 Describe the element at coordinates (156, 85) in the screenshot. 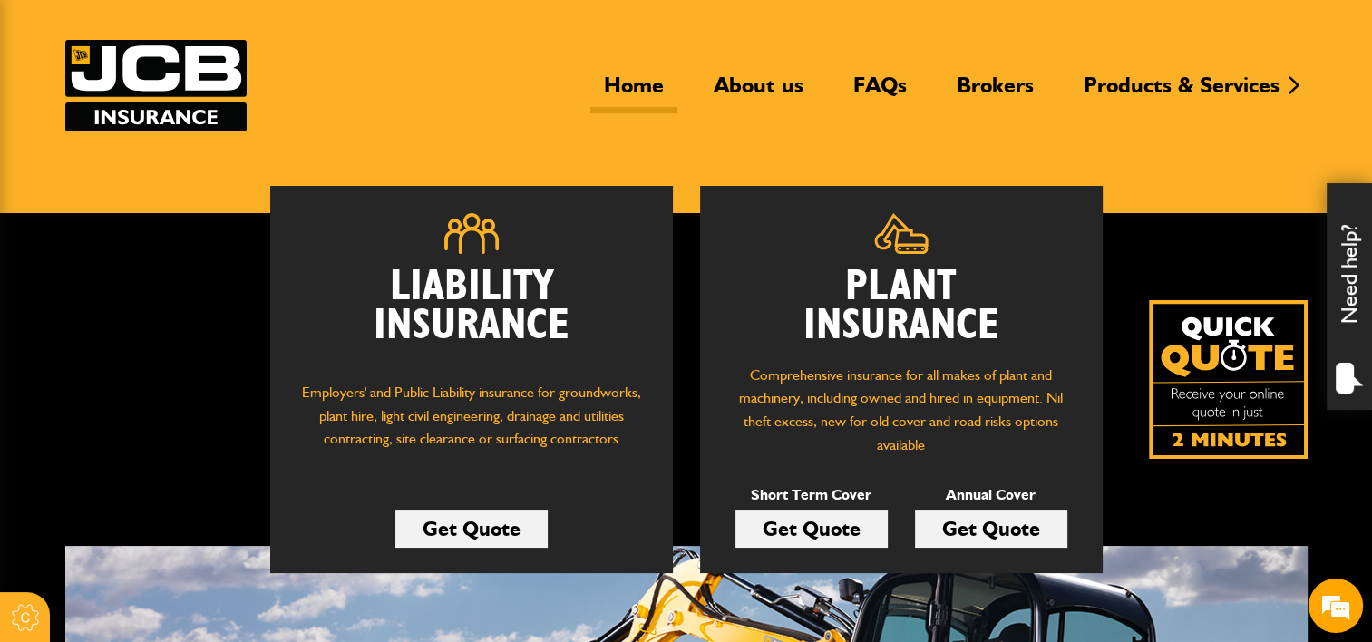

I see `img: JCB Insurance Services logo` at that location.